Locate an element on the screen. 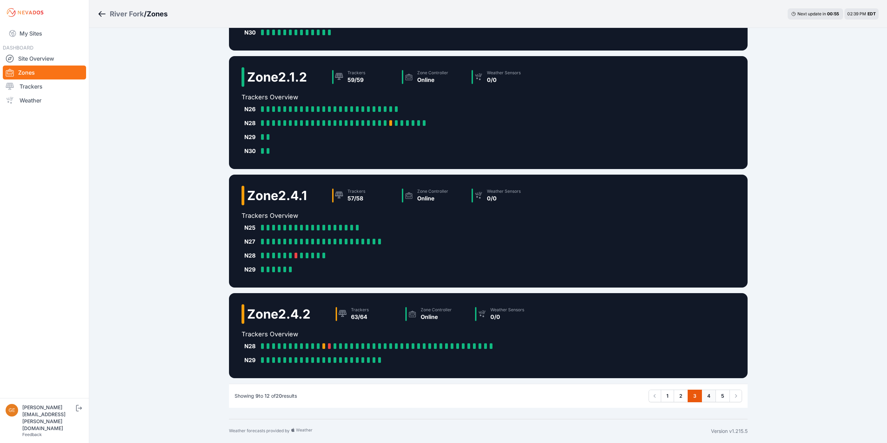 This screenshot has height=443, width=887. span: 9 is located at coordinates (257, 396).